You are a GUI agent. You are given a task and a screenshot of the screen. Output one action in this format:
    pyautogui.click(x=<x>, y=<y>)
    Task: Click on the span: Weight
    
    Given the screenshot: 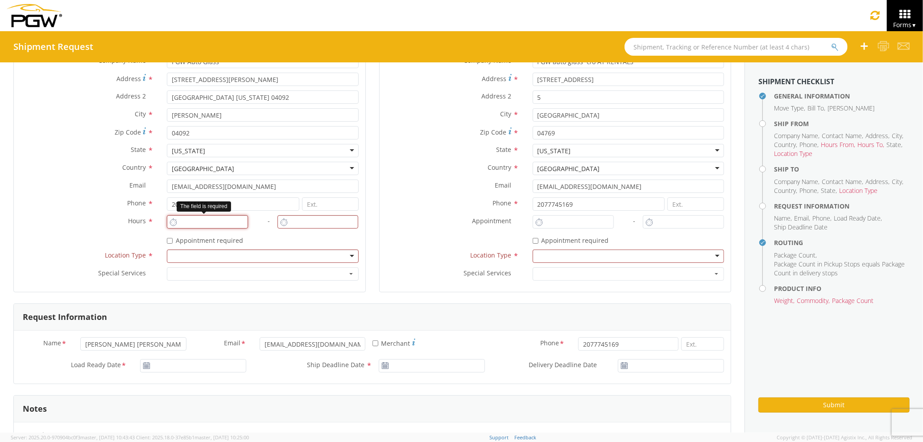 What is the action you would take?
    pyautogui.click(x=783, y=301)
    